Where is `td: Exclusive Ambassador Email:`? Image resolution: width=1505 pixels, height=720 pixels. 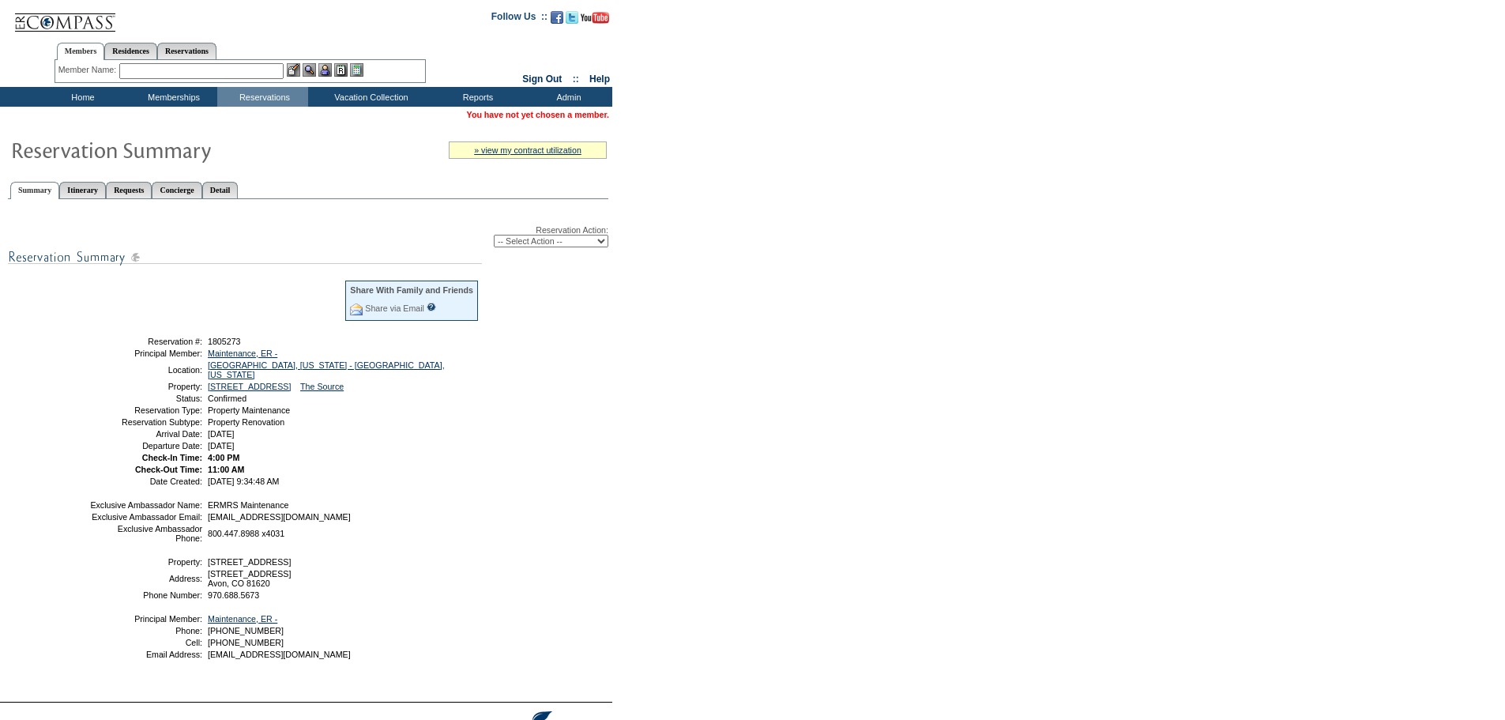
td: Exclusive Ambassador Email: is located at coordinates (145, 517).